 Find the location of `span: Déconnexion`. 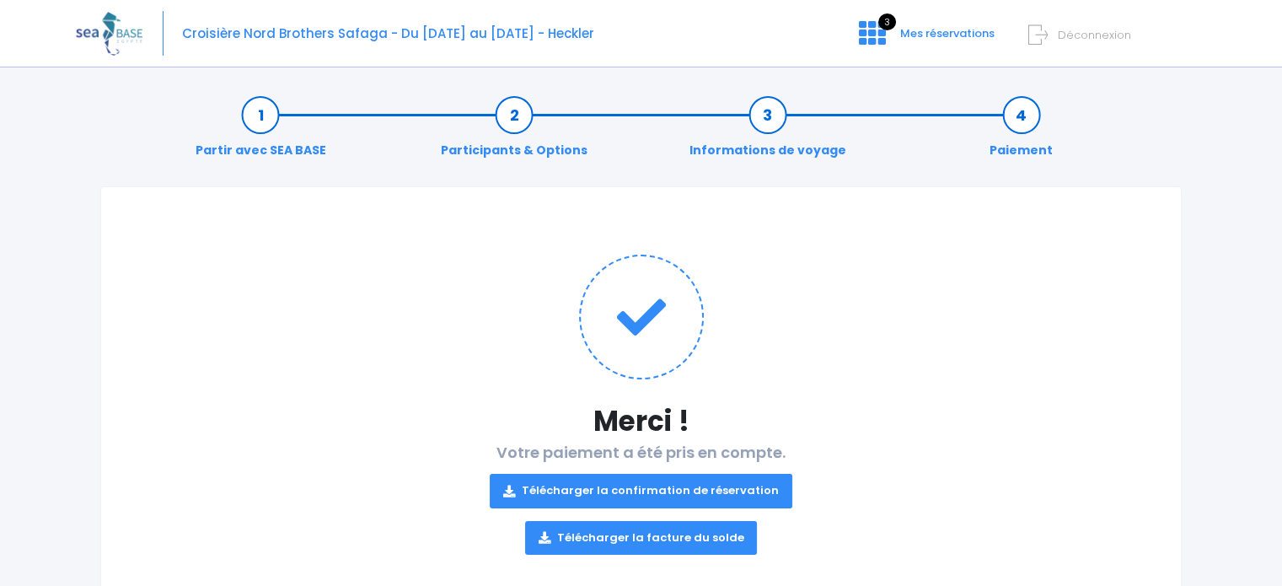

span: Déconnexion is located at coordinates (1094, 35).